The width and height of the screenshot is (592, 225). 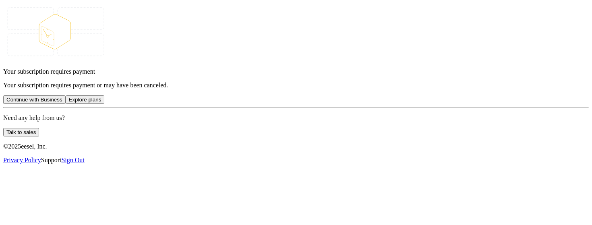 What do you see at coordinates (51, 160) in the screenshot?
I see `span: Support` at bounding box center [51, 160].